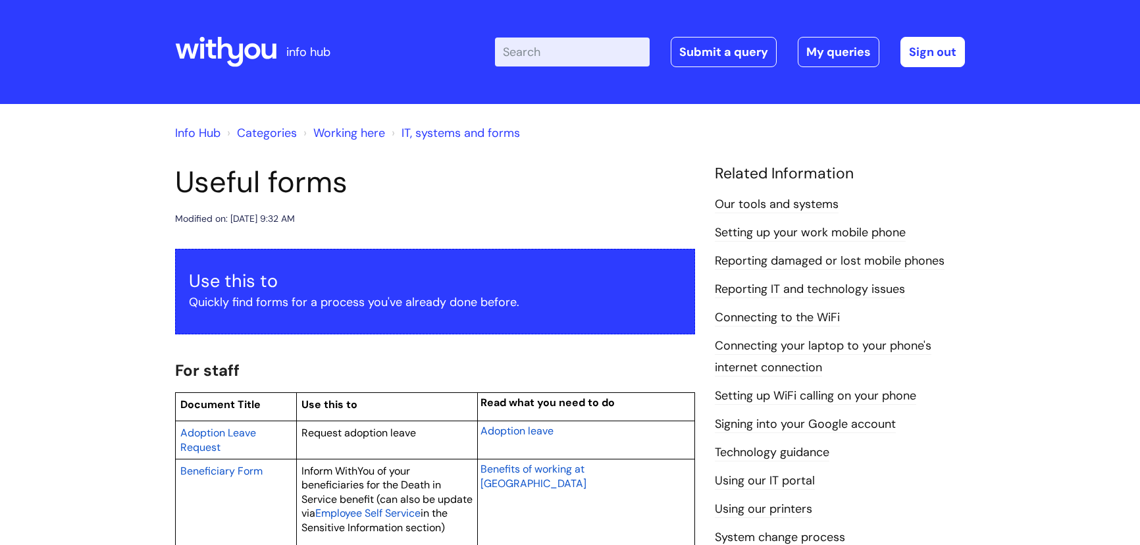 The image size is (1140, 545). Describe the element at coordinates (349, 133) in the screenshot. I see `a: Working here` at that location.